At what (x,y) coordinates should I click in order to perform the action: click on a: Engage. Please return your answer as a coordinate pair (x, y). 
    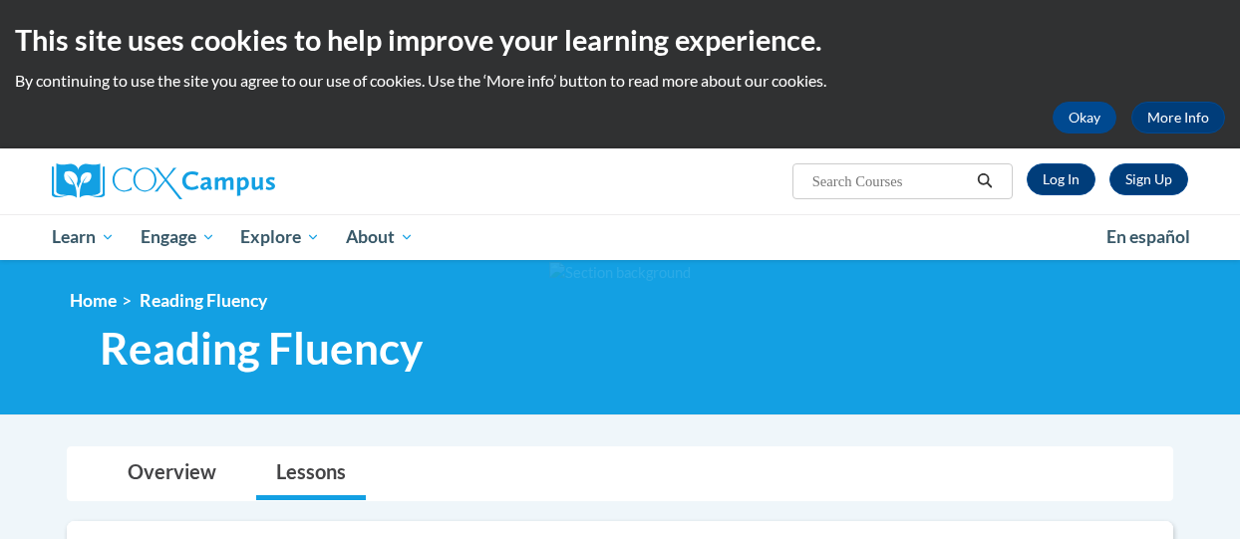
    Looking at the image, I should click on (177, 237).